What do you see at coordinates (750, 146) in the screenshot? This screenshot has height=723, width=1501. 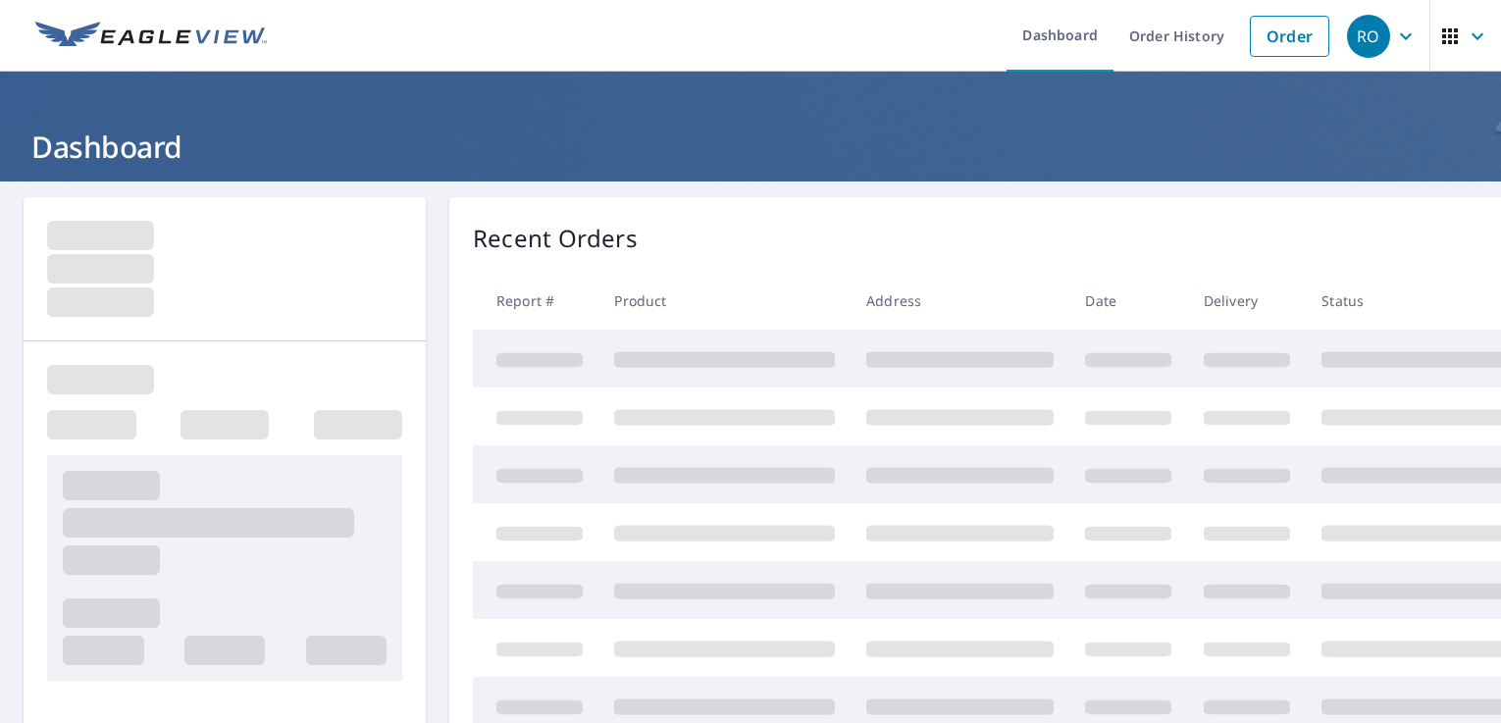 I see `h1: Dashboard` at bounding box center [750, 146].